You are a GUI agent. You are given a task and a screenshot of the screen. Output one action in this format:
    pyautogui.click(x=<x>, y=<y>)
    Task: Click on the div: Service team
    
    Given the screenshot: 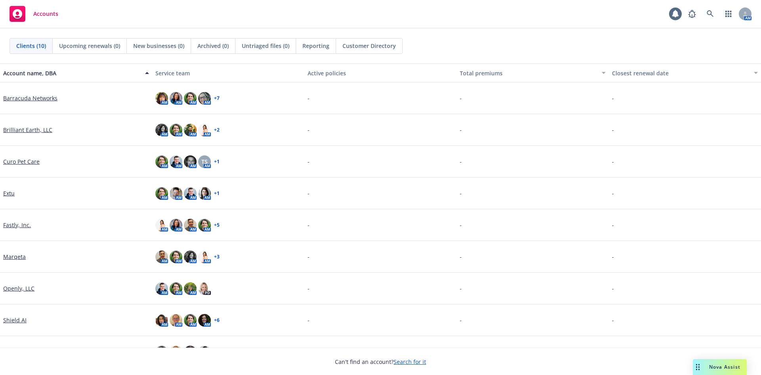 What is the action you would take?
    pyautogui.click(x=228, y=73)
    